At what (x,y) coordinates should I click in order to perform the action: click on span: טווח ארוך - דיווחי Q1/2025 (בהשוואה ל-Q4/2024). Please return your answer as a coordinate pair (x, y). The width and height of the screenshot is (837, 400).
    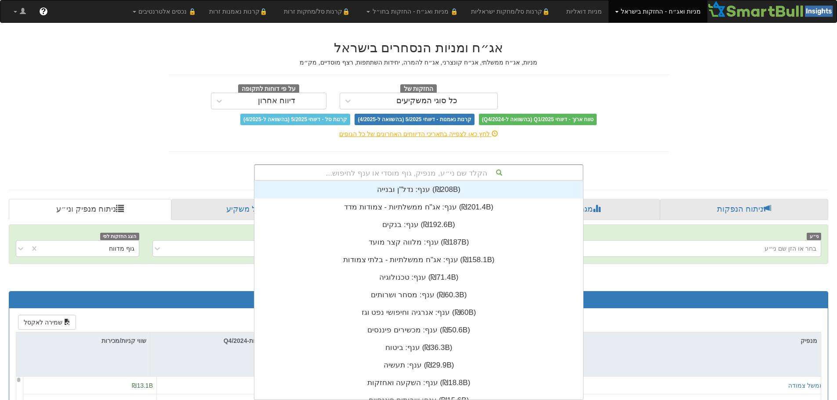
    Looking at the image, I should click on (538, 119).